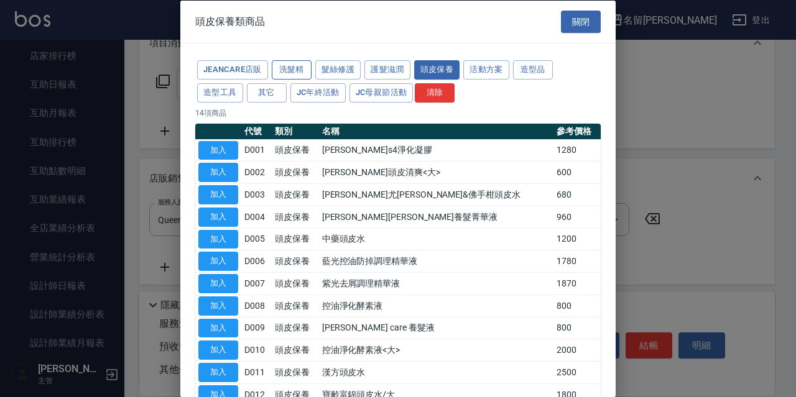  Describe the element at coordinates (318, 92) in the screenshot. I see `button: JC年終活動` at that location.